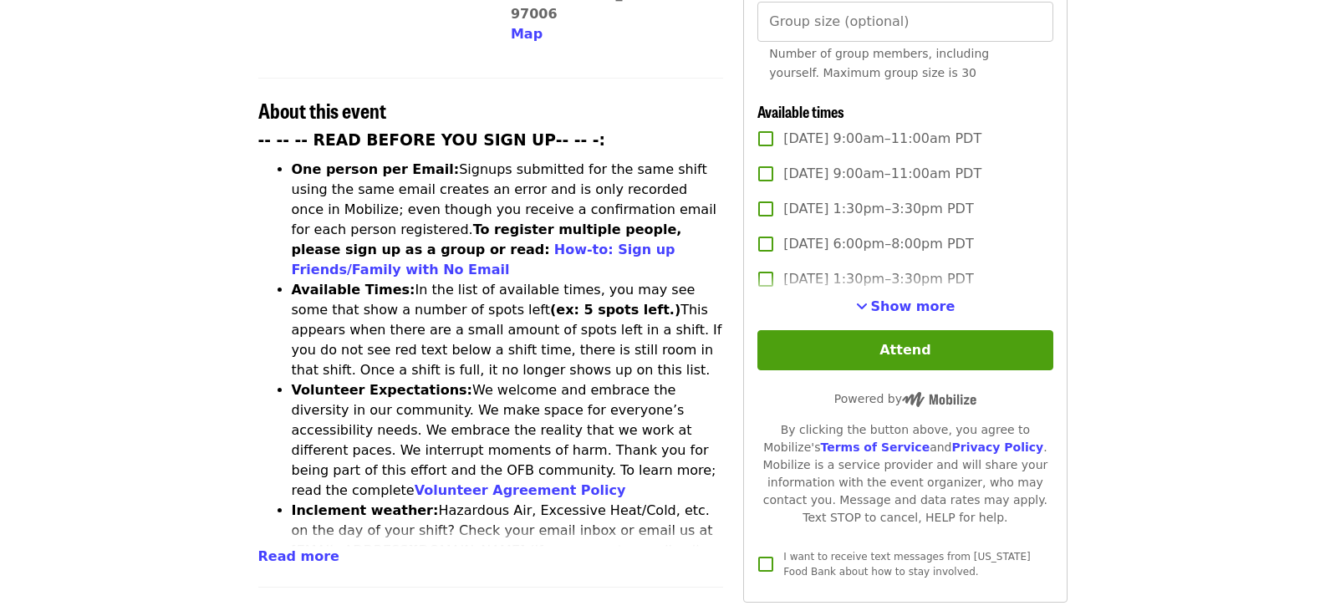 This screenshot has height=611, width=1325. I want to click on li: Signups submitted for the same shift using the same email creates an error and is only recorded o..., so click(508, 220).